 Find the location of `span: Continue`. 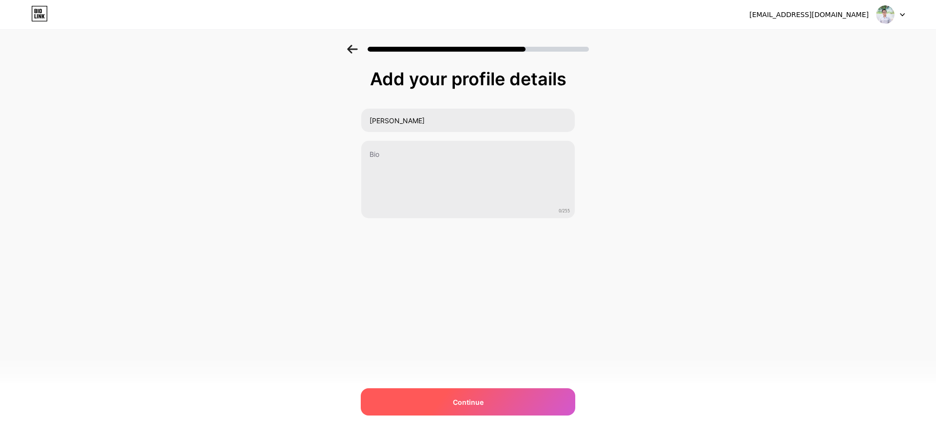

span: Continue is located at coordinates (468, 402).